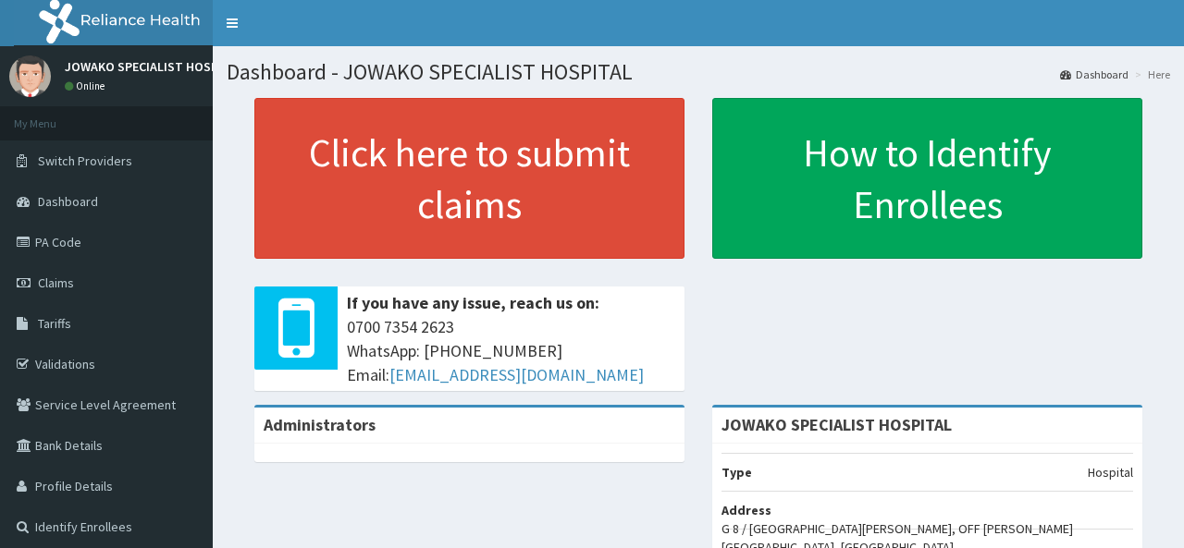 This screenshot has width=1184, height=548. What do you see at coordinates (836, 424) in the screenshot?
I see `strong: JOWAKO SPECIALIST HOSPITAL` at bounding box center [836, 424].